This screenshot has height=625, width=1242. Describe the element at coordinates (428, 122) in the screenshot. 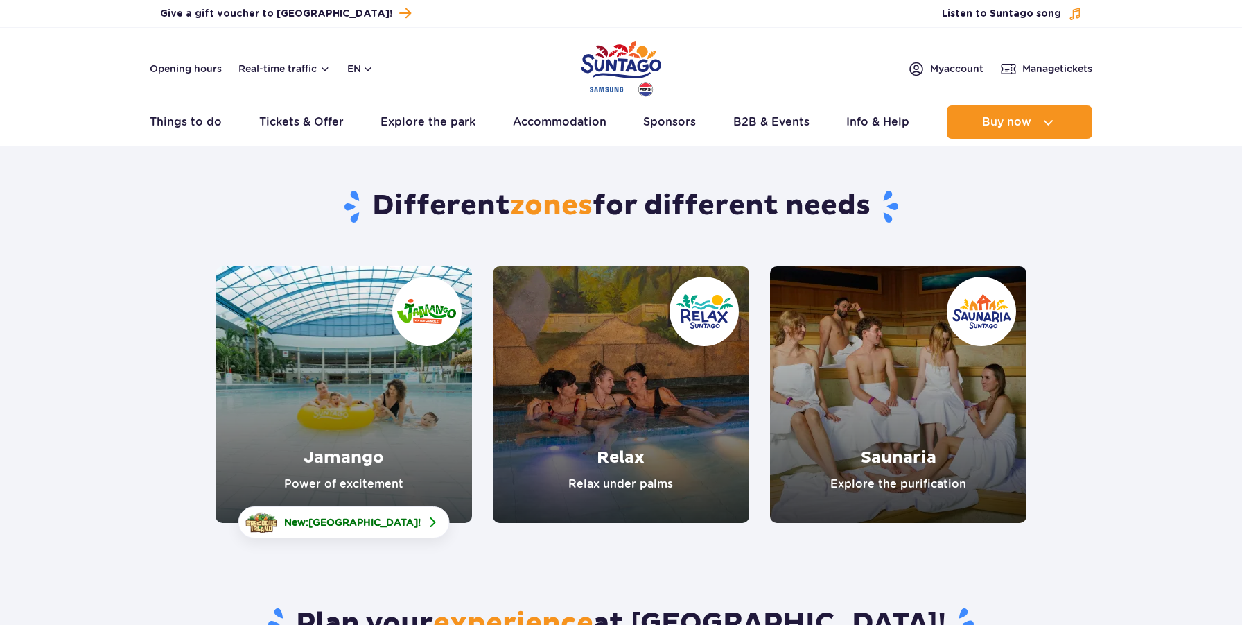

I see `a: Explore the park` at that location.